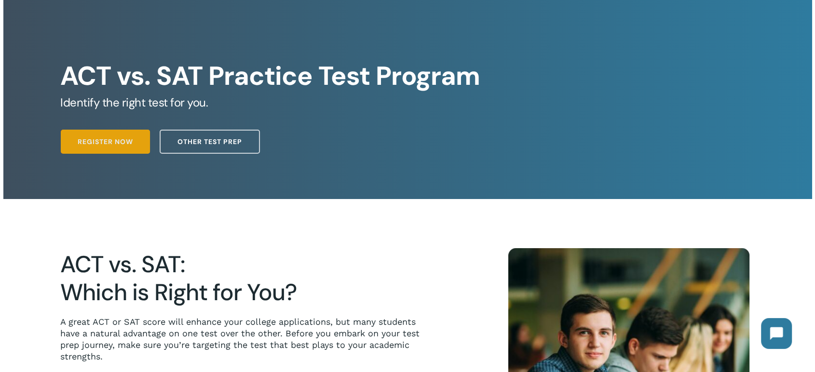  Describe the element at coordinates (105, 142) in the screenshot. I see `span: Register Now` at that location.